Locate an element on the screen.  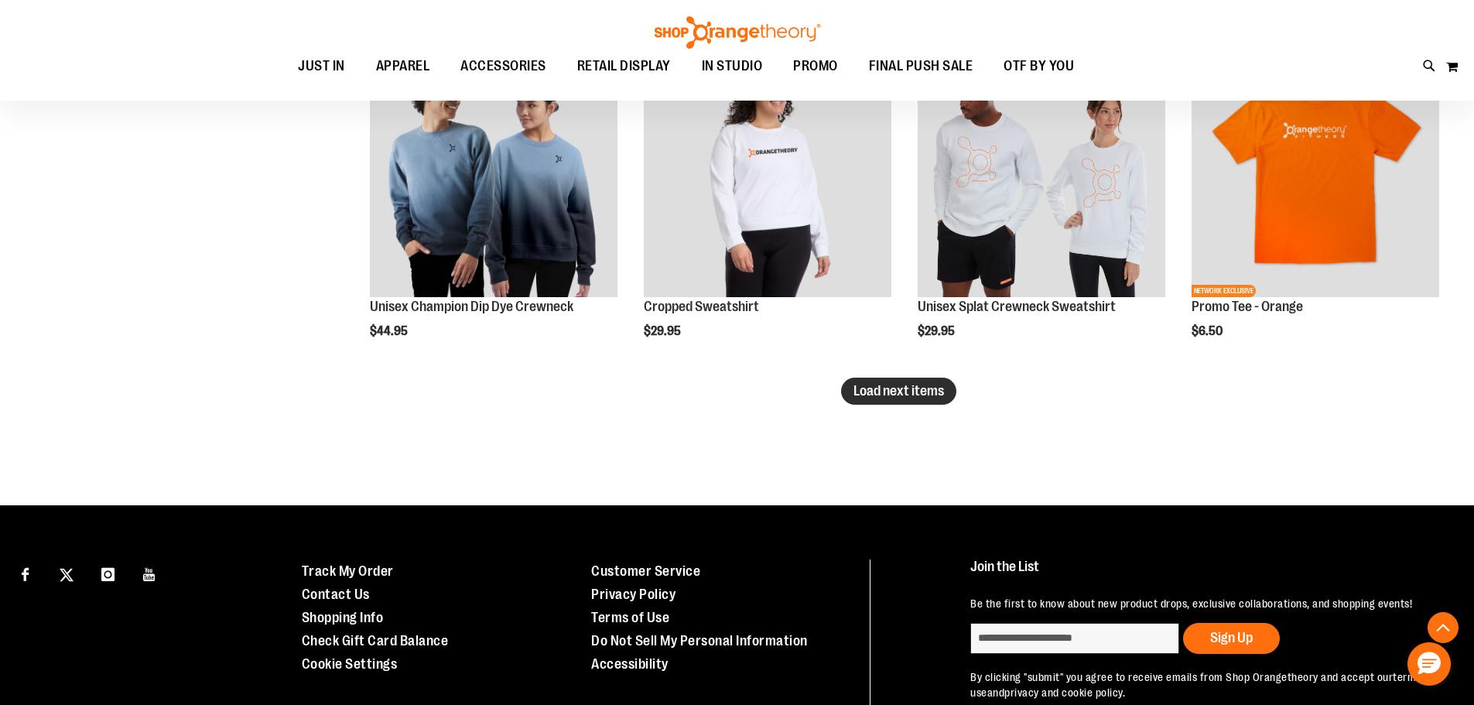
img: Front of 2024 Q3 Balanced Basic Womens Cropped Sweatshirt is located at coordinates (767, 174).